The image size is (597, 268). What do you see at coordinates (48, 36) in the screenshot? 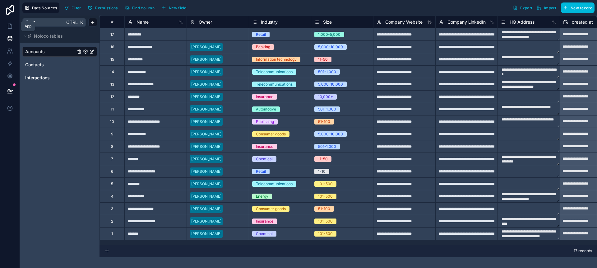
I see `span: Noloco tables` at bounding box center [48, 36].